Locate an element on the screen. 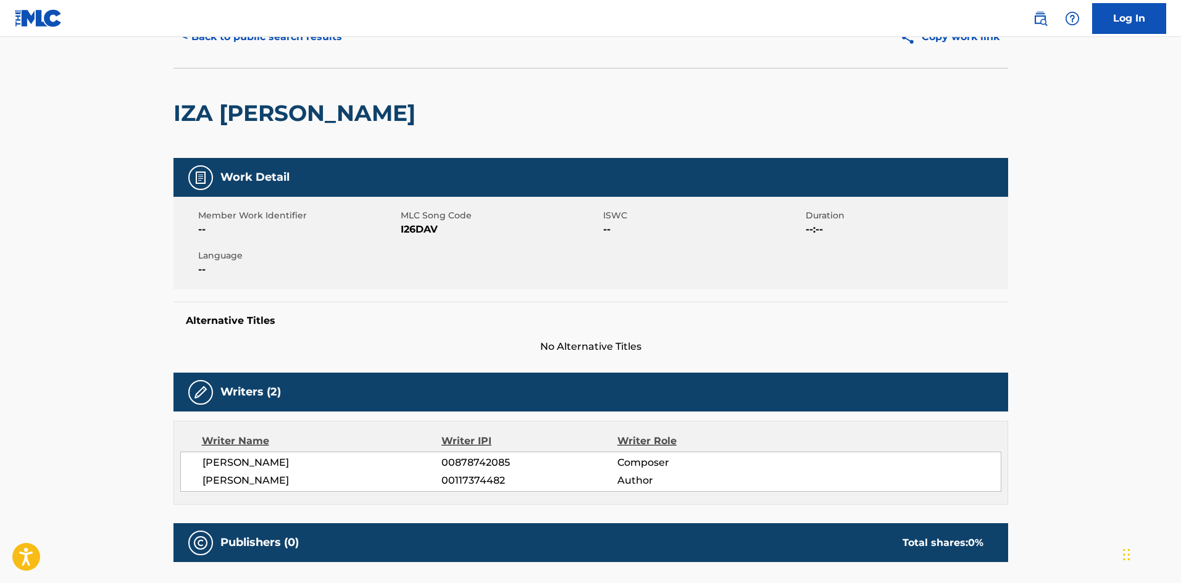 The height and width of the screenshot is (583, 1181). div: Writer IPI is located at coordinates (529, 441).